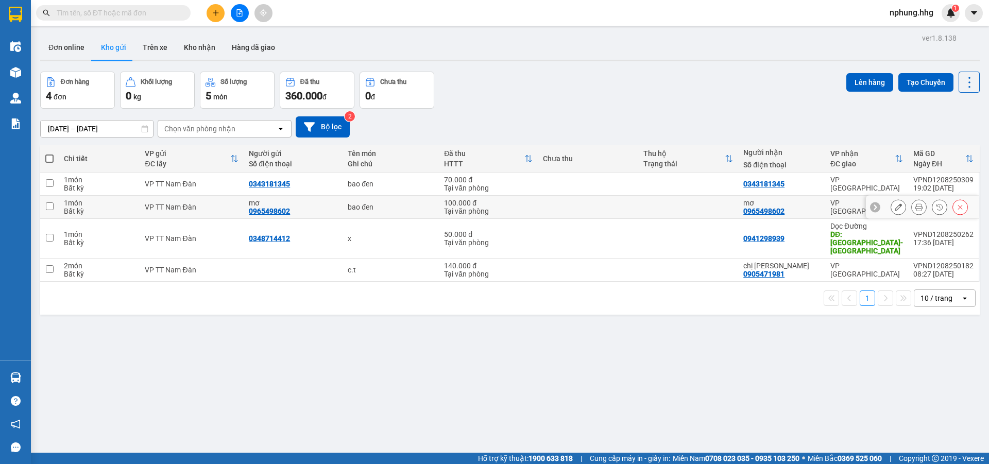  I want to click on strong: 0369 525 060, so click(859, 458).